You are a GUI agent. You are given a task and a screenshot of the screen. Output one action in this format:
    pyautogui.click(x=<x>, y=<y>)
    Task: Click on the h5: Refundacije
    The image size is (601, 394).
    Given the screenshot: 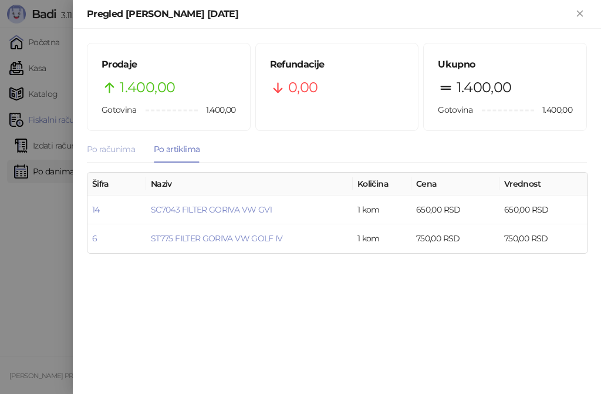 What is the action you would take?
    pyautogui.click(x=337, y=65)
    